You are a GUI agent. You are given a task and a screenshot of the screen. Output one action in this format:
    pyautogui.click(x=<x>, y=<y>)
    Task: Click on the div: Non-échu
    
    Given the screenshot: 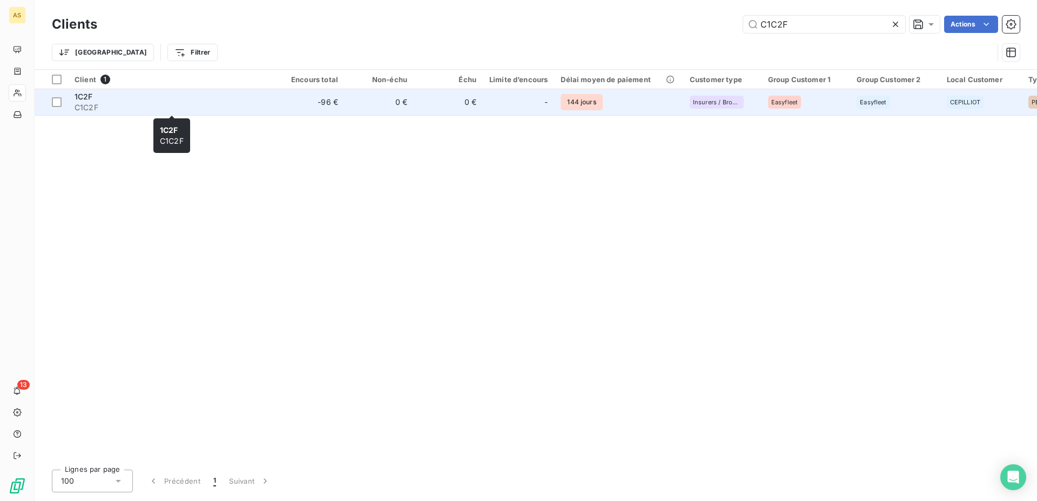 What is the action you would take?
    pyautogui.click(x=379, y=79)
    